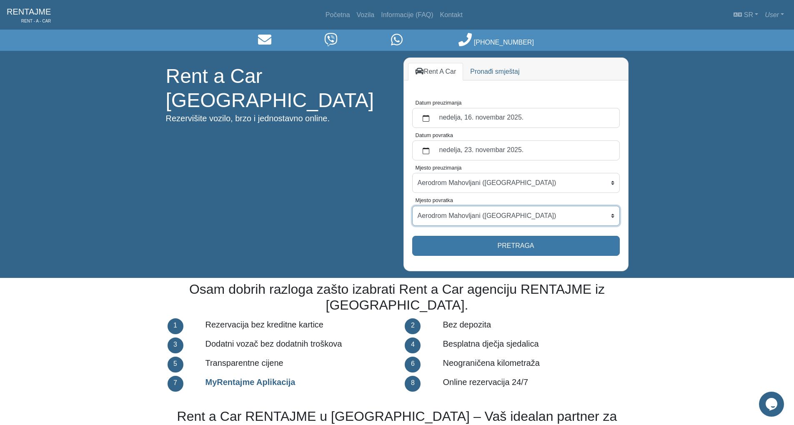 Image resolution: width=794 pixels, height=425 pixels. Describe the element at coordinates (524, 150) in the screenshot. I see `label: nedelja, 23. novembar 2025.` at that location.